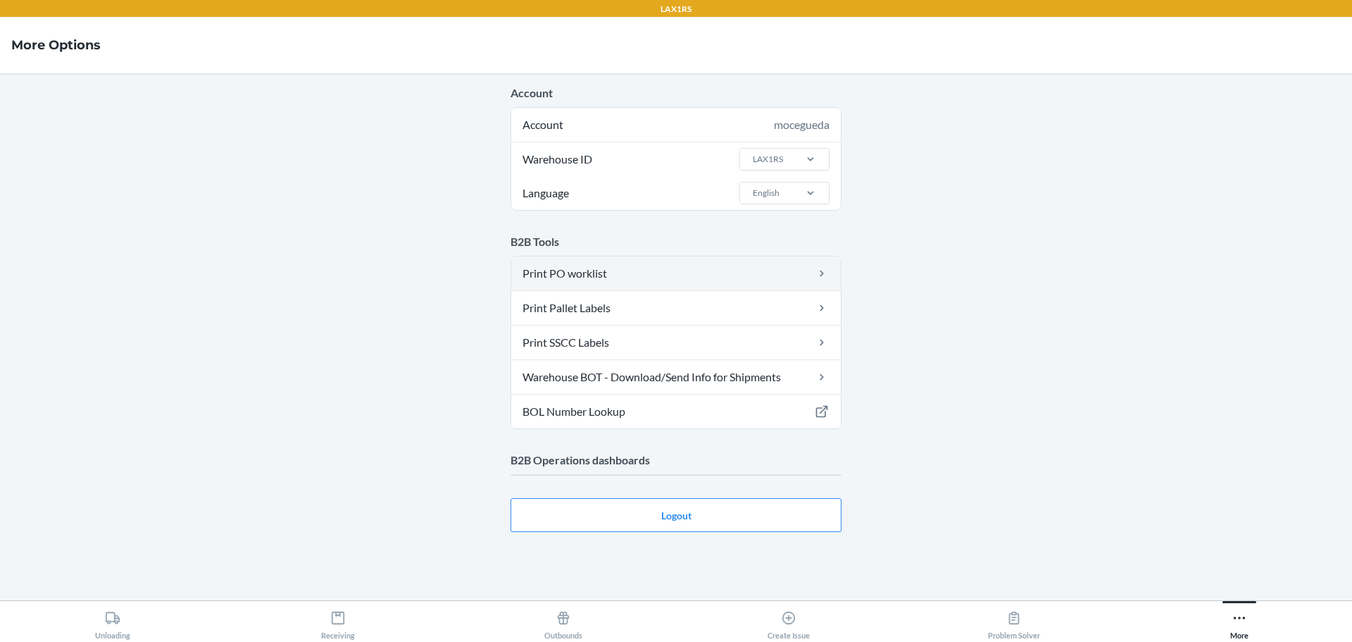 This screenshot has width=1352, height=642. What do you see at coordinates (563, 622) in the screenshot?
I see `div: Outbounds` at bounding box center [563, 622].